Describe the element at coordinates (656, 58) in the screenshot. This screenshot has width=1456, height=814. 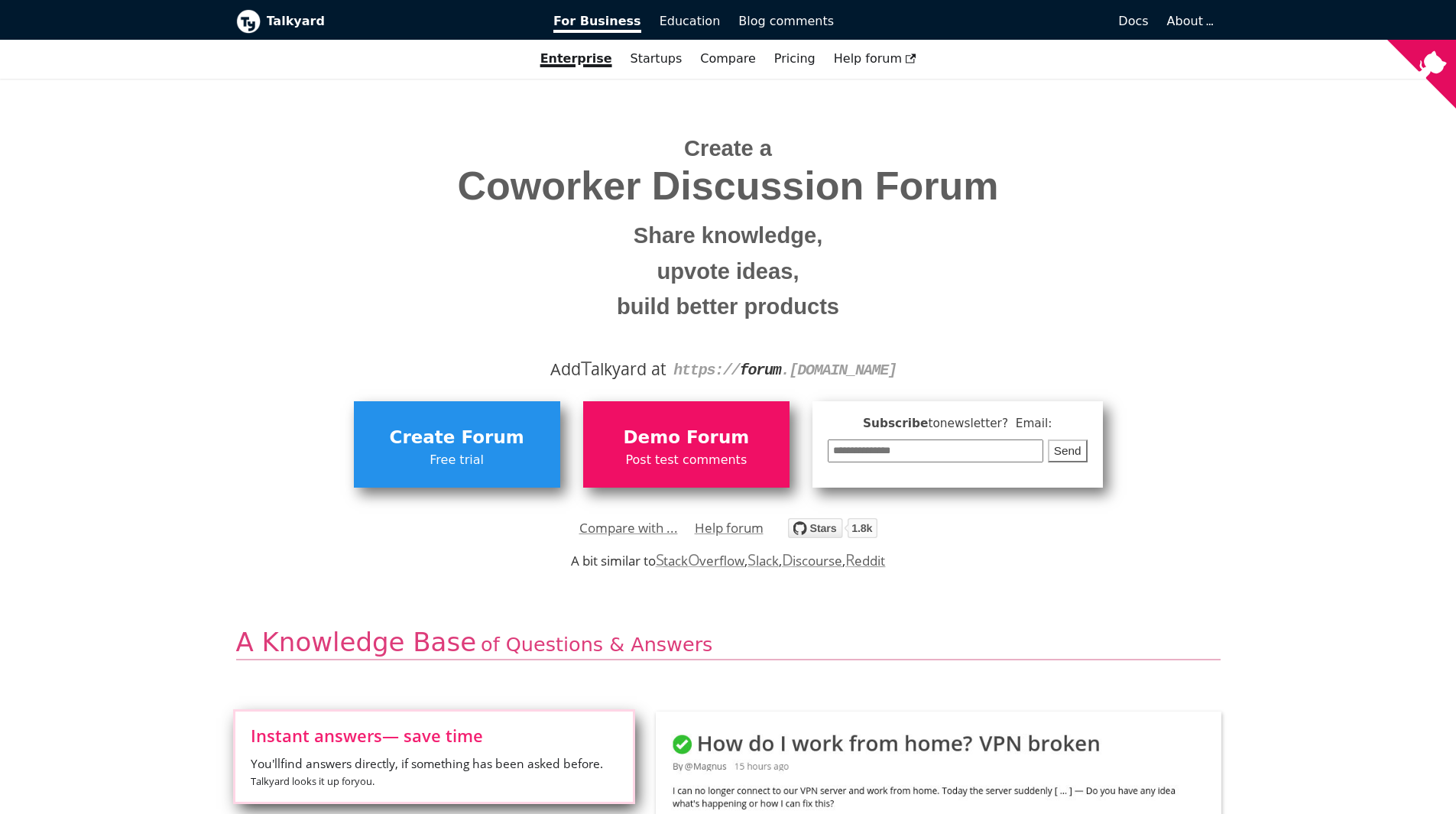
I see `a: Startups` at that location.